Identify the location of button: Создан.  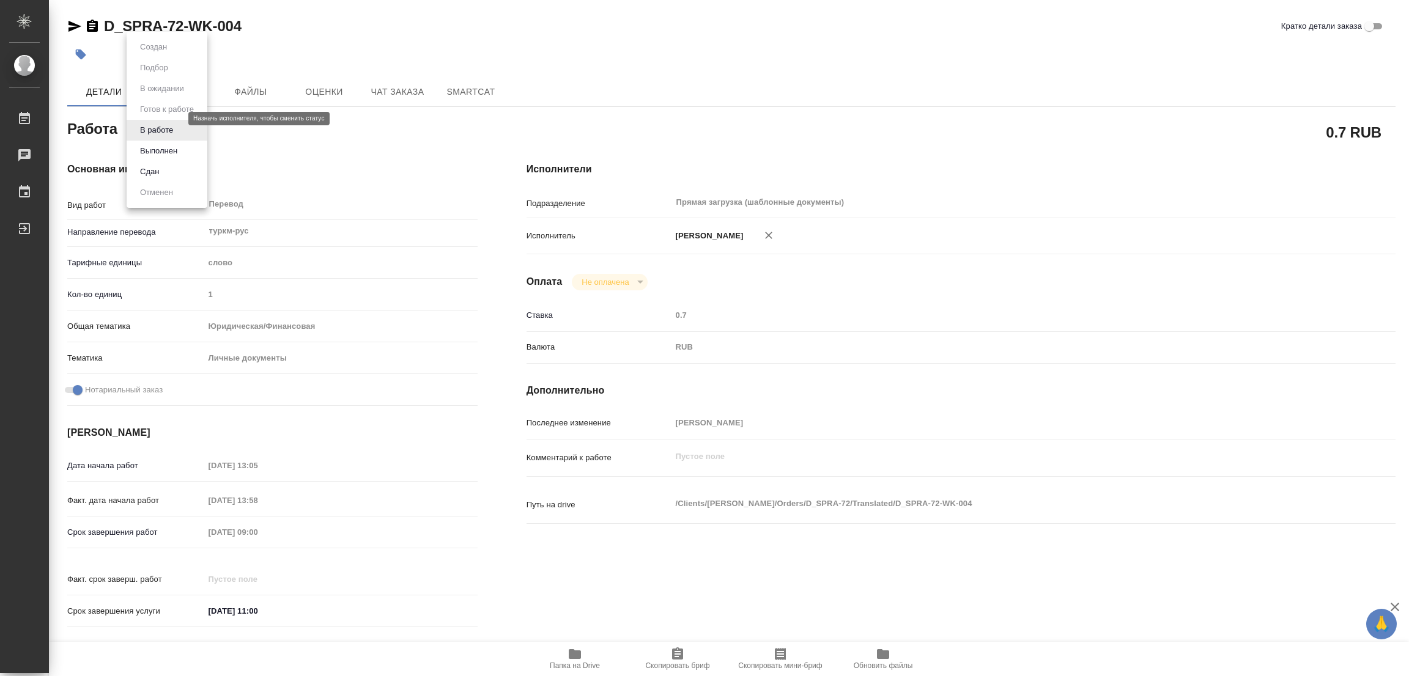
(153, 47).